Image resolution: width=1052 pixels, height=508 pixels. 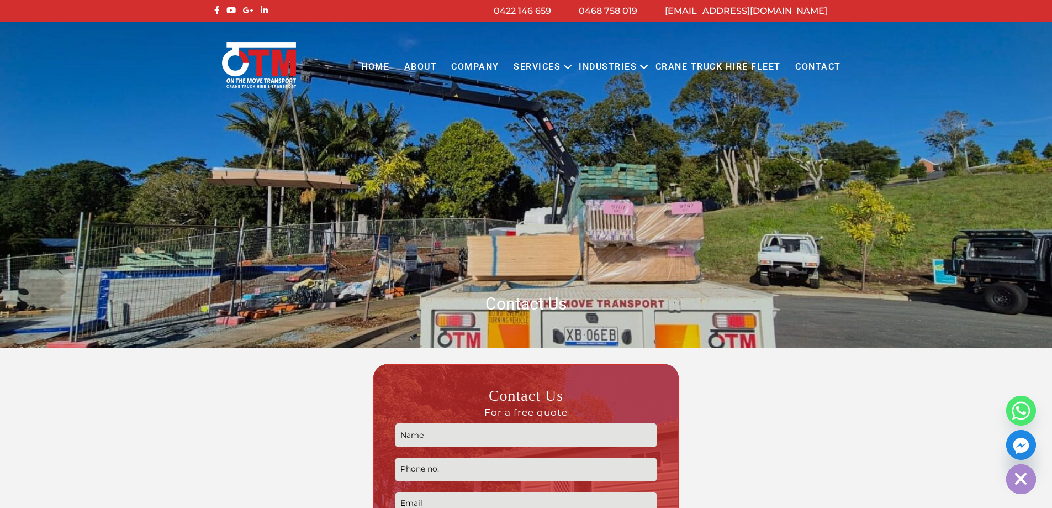 I want to click on input: Name, so click(x=526, y=435).